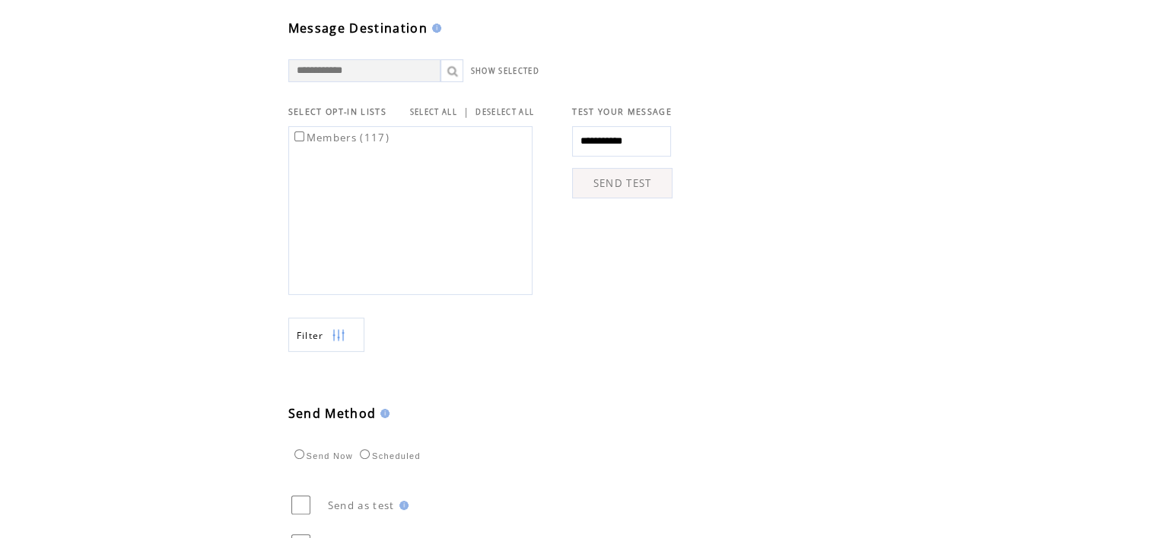 The width and height of the screenshot is (1151, 538). Describe the element at coordinates (504, 112) in the screenshot. I see `a: DESELECT ALL` at that location.